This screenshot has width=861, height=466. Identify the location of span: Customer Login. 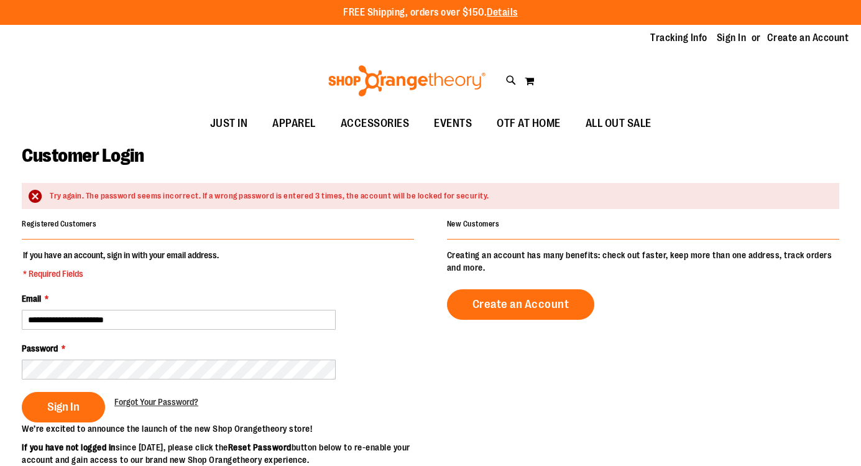
(83, 155).